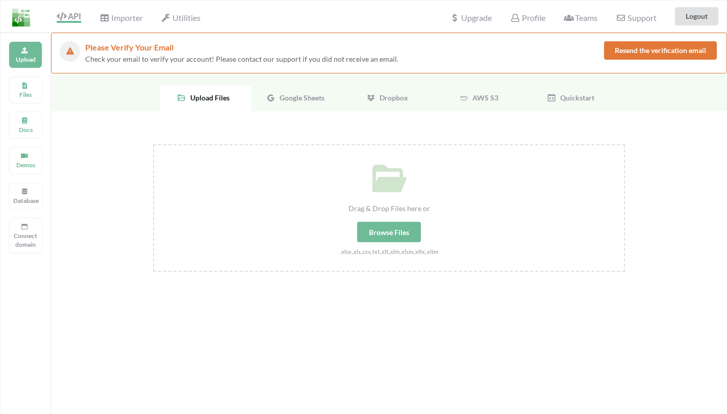 The image size is (727, 414). What do you see at coordinates (129, 47) in the screenshot?
I see `span: Please Verify Your Email` at bounding box center [129, 47].